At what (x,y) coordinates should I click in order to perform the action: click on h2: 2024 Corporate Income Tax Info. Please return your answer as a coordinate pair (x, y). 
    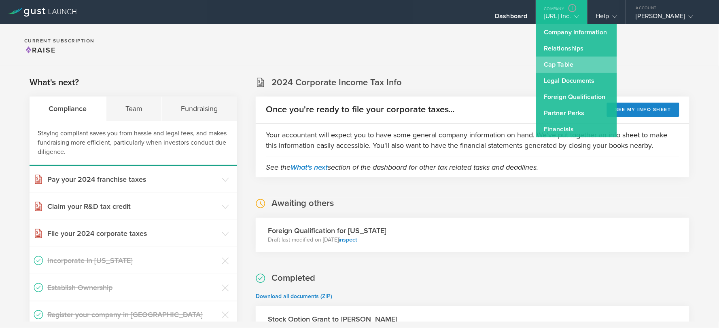
    Looking at the image, I should click on (337, 83).